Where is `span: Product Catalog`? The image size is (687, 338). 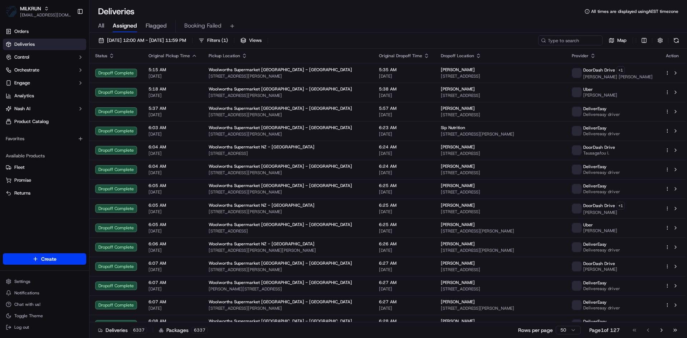
span: Product Catalog is located at coordinates (32, 122).